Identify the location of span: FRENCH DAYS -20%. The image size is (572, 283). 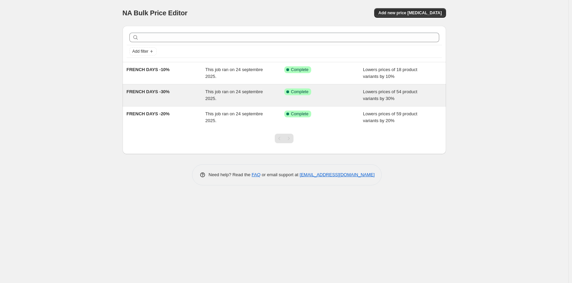
(148, 114).